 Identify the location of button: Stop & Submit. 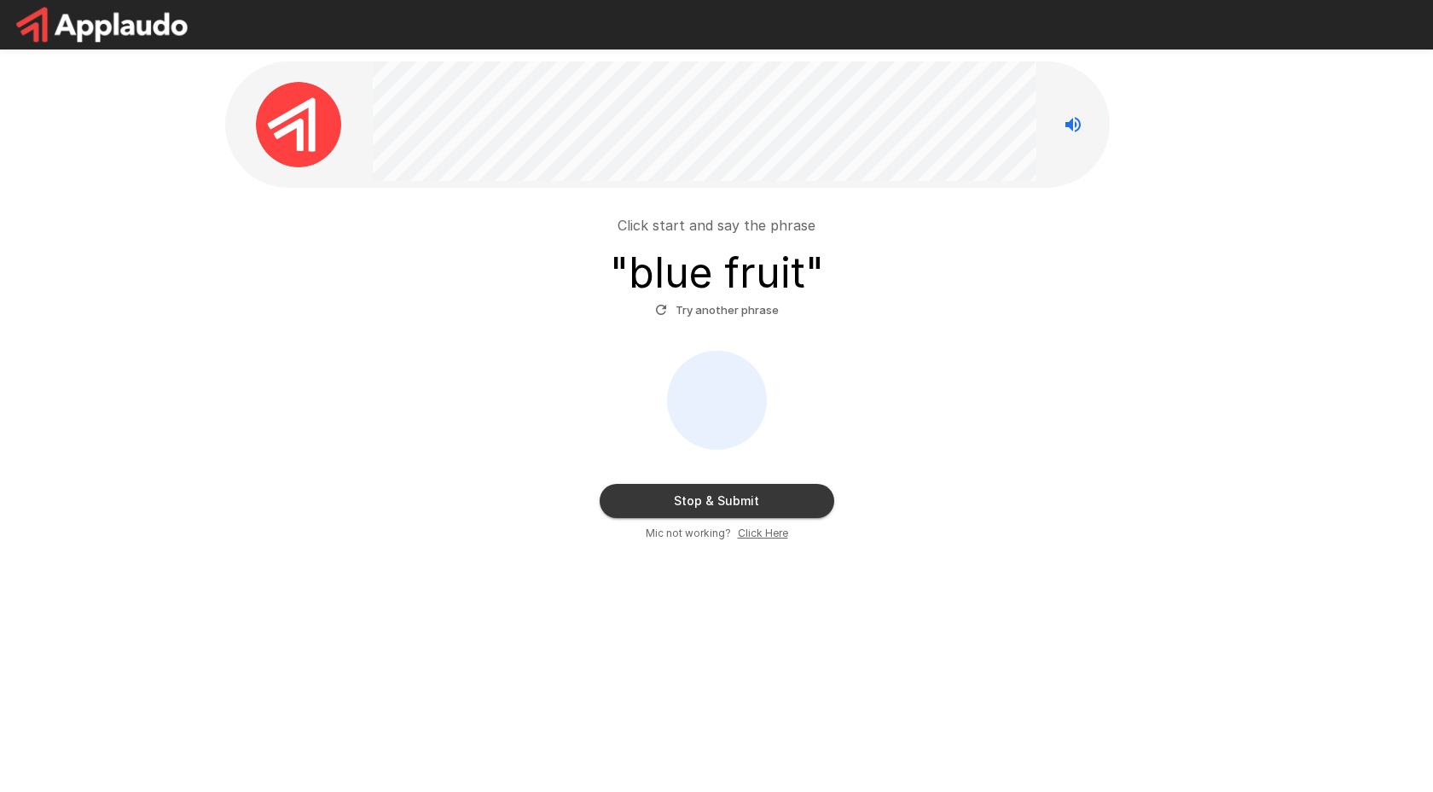
(717, 501).